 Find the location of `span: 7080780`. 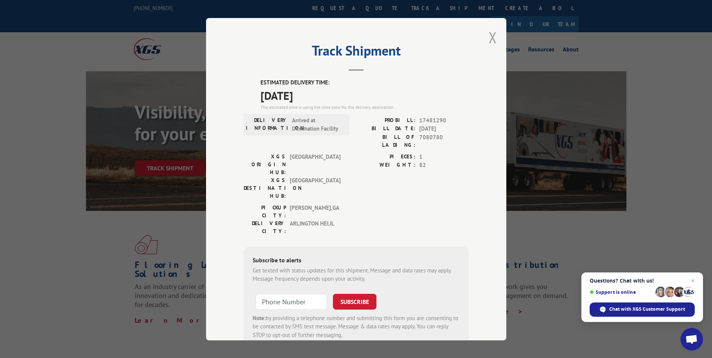

span: 7080780 is located at coordinates (444, 141).